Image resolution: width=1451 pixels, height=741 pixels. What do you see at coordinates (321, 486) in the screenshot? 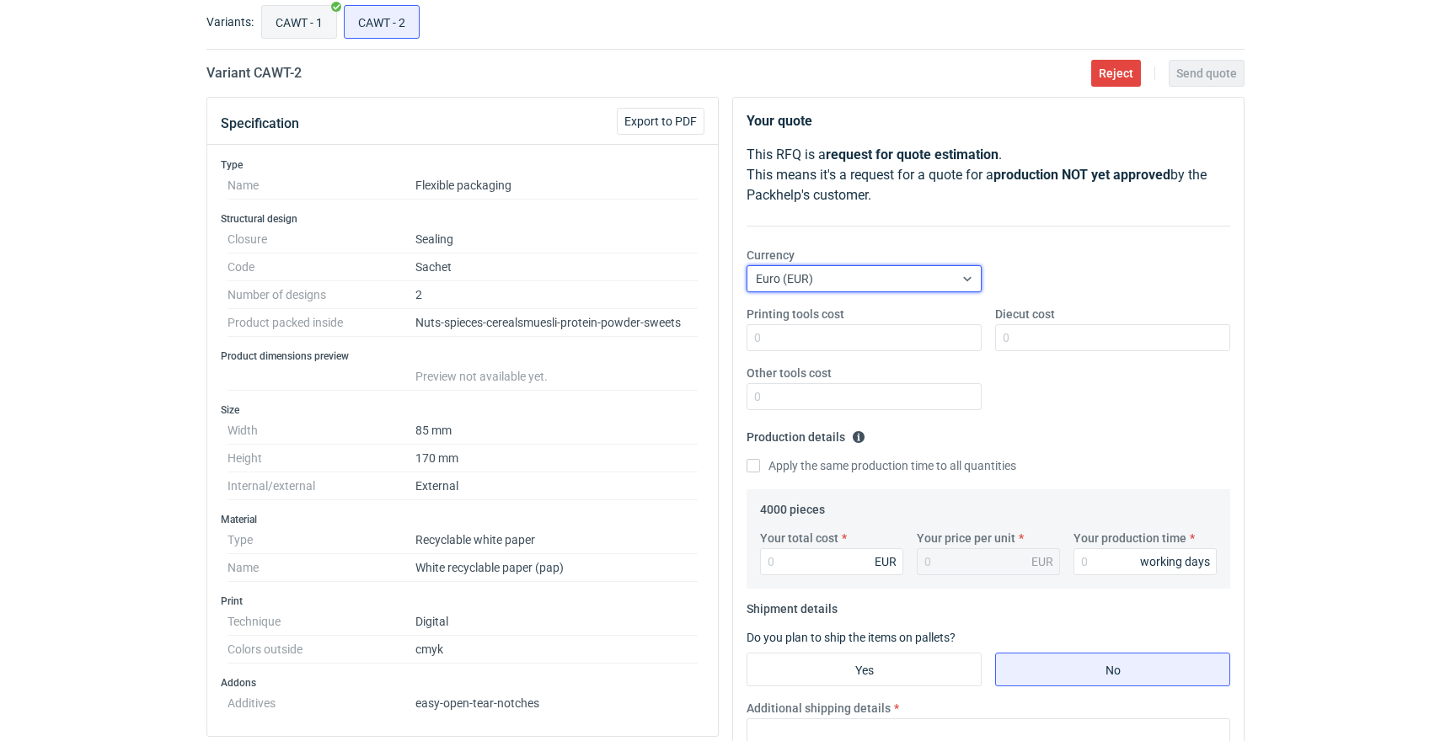
I see `dt: Internal/external` at bounding box center [321, 486].